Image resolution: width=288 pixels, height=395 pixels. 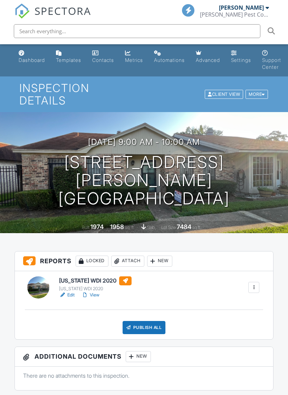 I want to click on div: Templates, so click(x=68, y=60).